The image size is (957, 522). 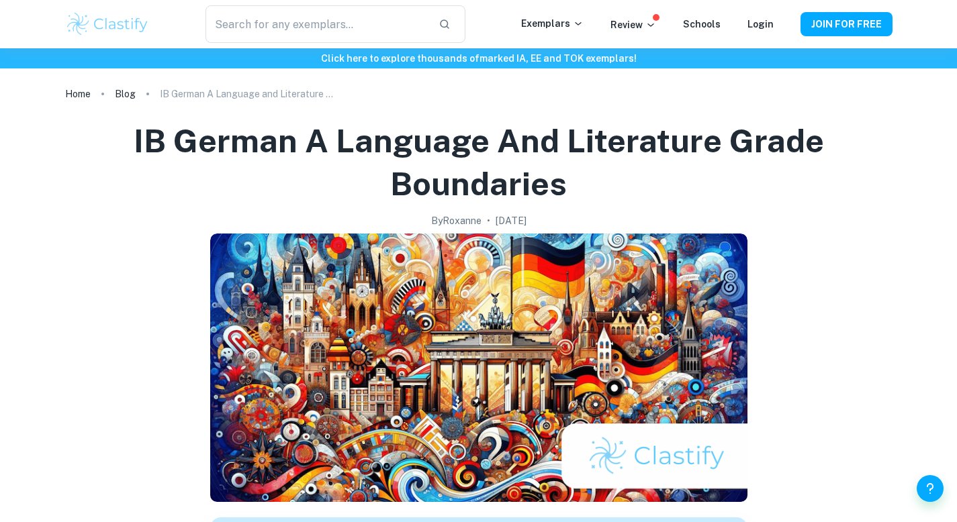 I want to click on p: IB German A Language and Literature Grade Boundaries, so click(x=247, y=94).